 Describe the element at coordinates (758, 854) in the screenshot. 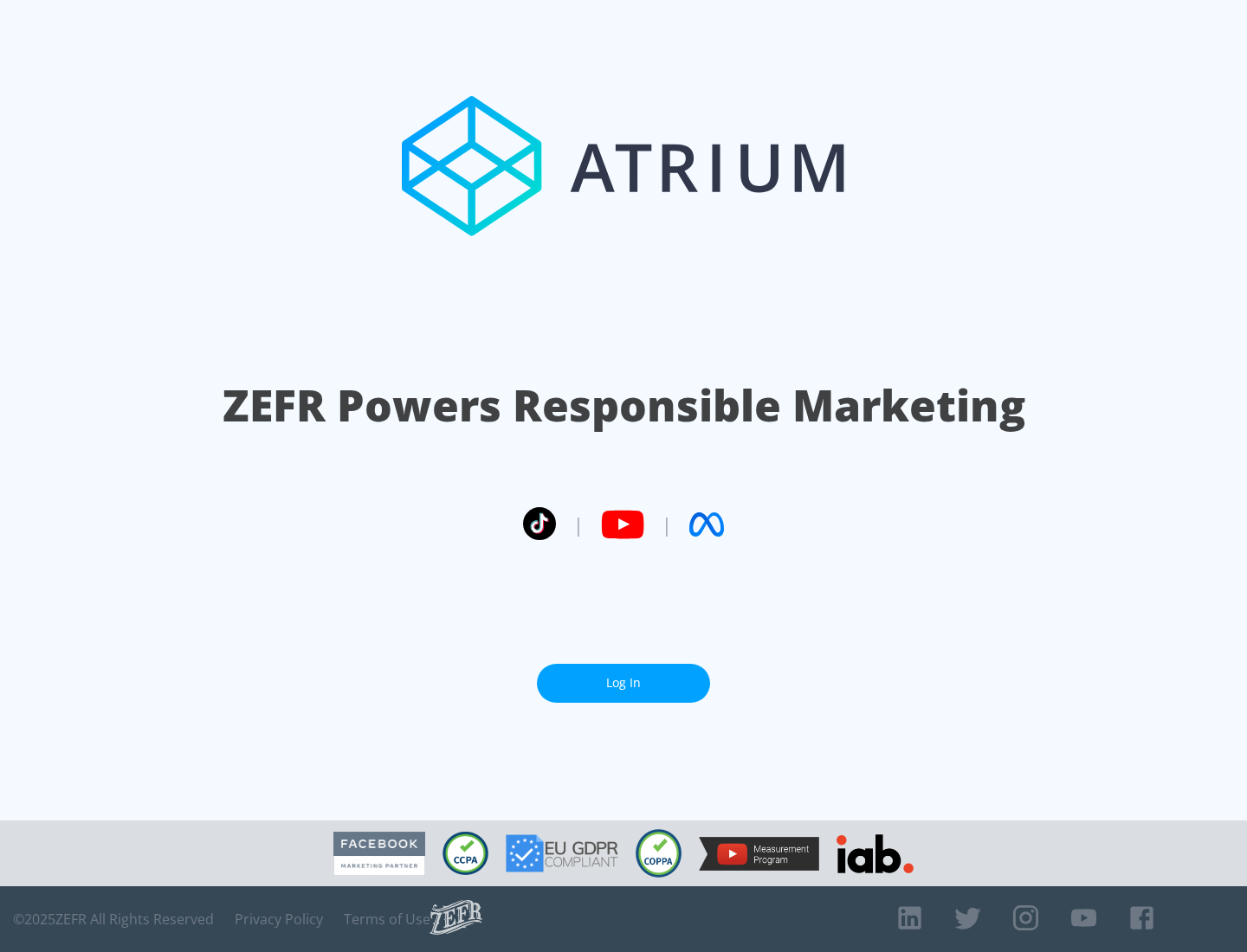

I see `img: YouTube Measurement Program` at that location.